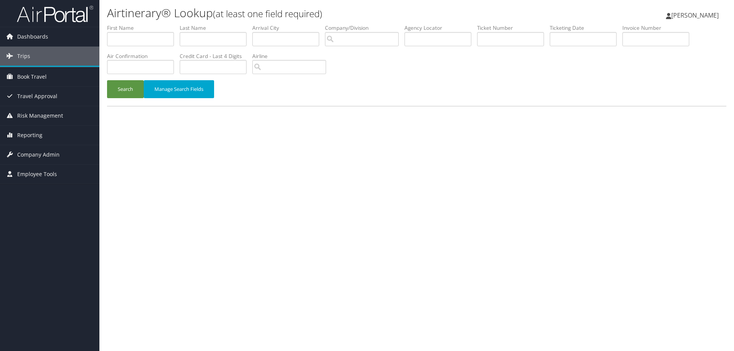  Describe the element at coordinates (37, 174) in the screenshot. I see `span: Employee Tools` at that location.